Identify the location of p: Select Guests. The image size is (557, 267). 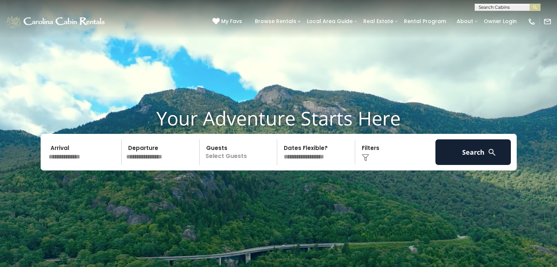
(239, 152).